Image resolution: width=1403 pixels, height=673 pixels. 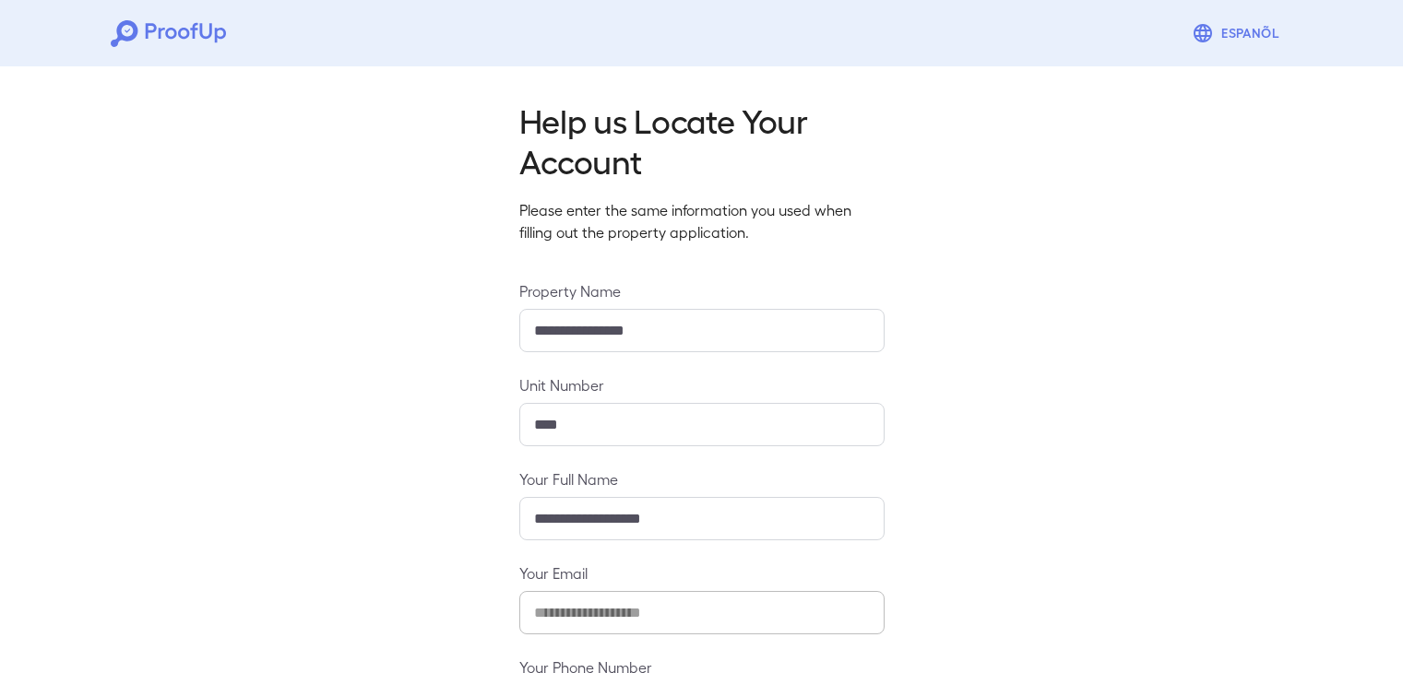 What do you see at coordinates (702, 140) in the screenshot?
I see `h2: Help us Locate Your Account` at bounding box center [702, 140].